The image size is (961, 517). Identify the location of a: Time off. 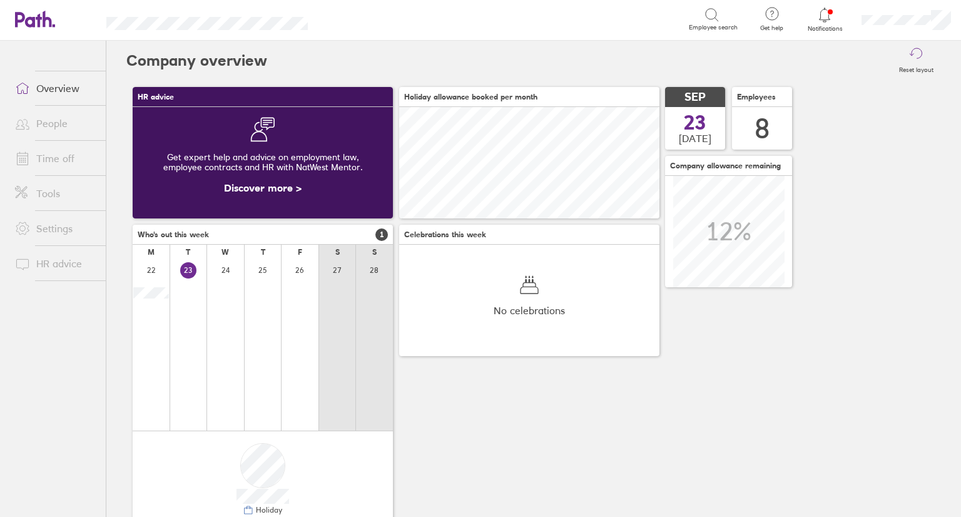
(55, 158).